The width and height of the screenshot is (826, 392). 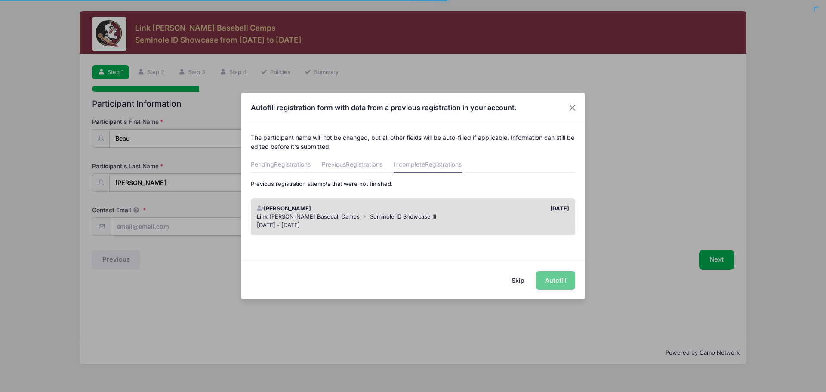 I want to click on p: The participant name will not be changed, but all other fields will be auto-filled if applicable...., so click(x=413, y=142).